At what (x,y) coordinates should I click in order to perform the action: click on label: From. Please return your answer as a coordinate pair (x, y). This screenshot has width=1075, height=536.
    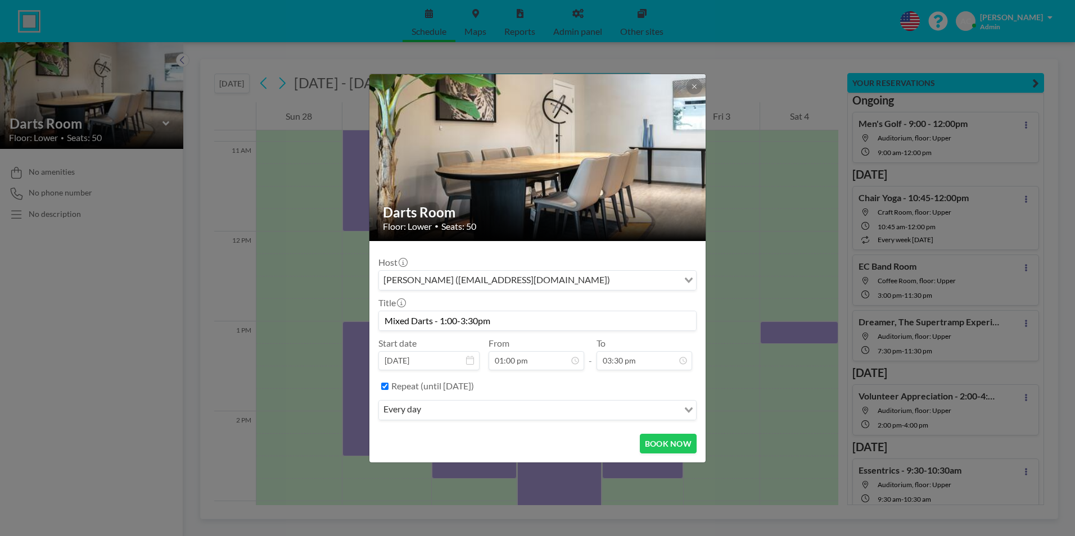
    Looking at the image, I should click on (499, 344).